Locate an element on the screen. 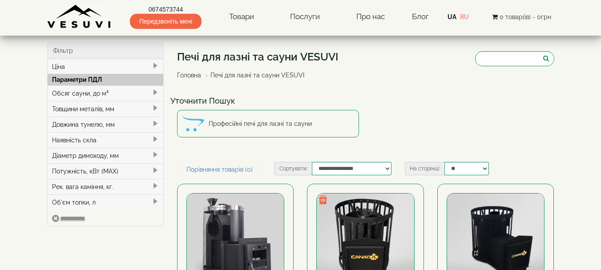 The image size is (601, 270). span: Передзвоніть мені is located at coordinates (166, 21).